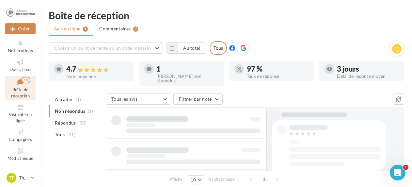 The width and height of the screenshot is (412, 187). Describe the element at coordinates (21, 158) in the screenshot. I see `span: Médiathèque` at that location.